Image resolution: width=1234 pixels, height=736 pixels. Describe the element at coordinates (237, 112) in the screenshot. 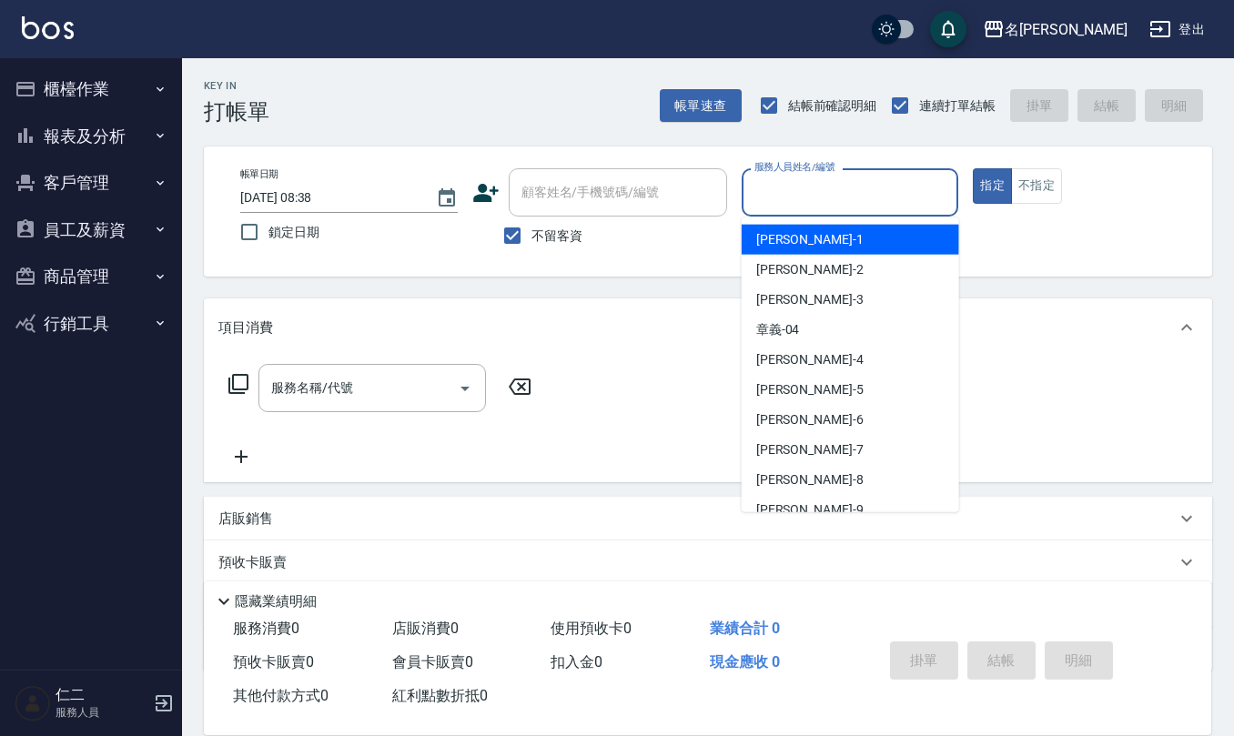

I see `h3: 打帳單` at that location.